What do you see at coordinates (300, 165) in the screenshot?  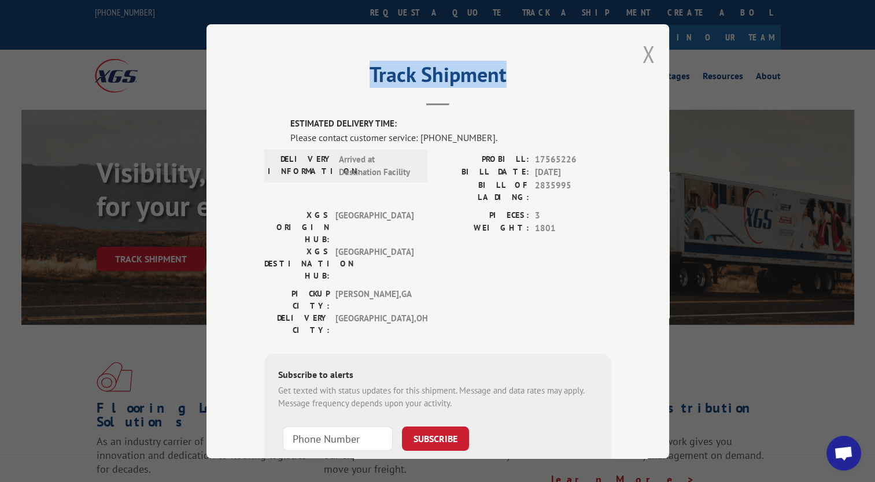 I see `label: DELIVERY INFORMATION:` at bounding box center [300, 165].